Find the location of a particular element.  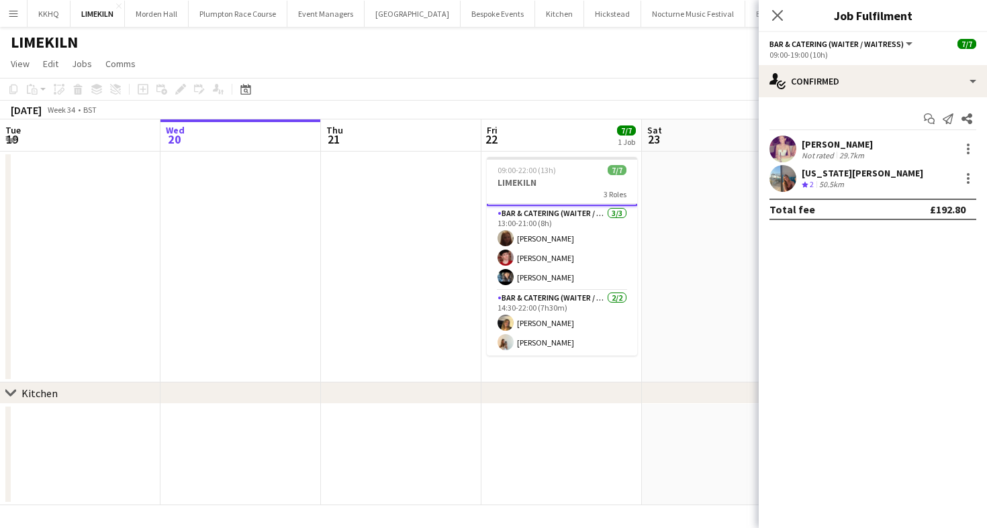

div: £192.80 is located at coordinates (947, 209).